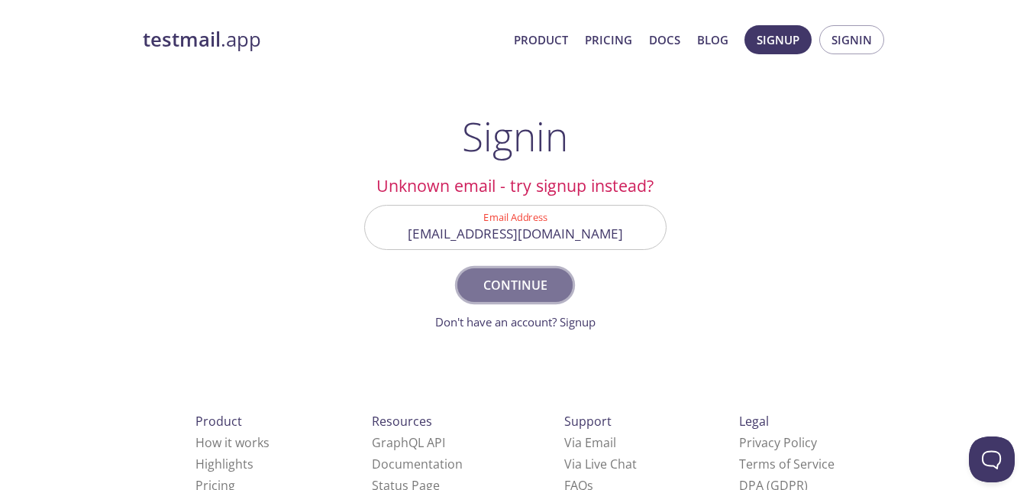 The image size is (1030, 490). I want to click on a: testmail.app, so click(322, 40).